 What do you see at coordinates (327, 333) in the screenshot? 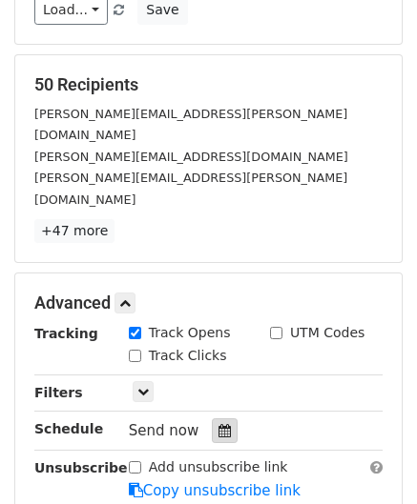
I see `label: UTM Codes` at bounding box center [327, 333].